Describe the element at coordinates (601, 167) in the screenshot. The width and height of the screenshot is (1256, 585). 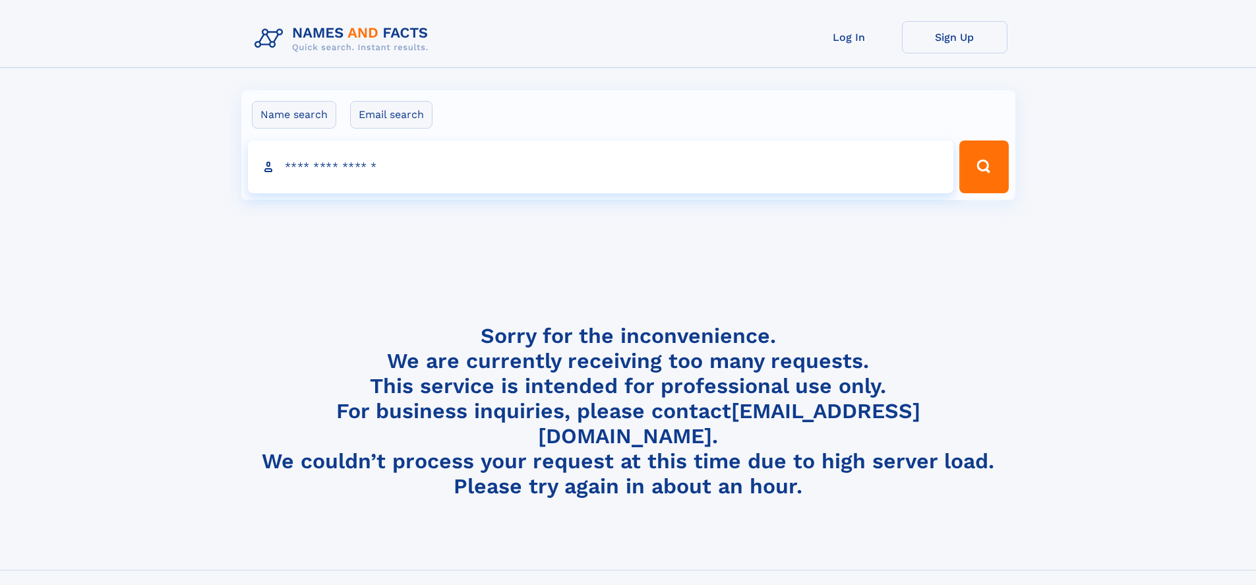
I see `input: search input` at that location.